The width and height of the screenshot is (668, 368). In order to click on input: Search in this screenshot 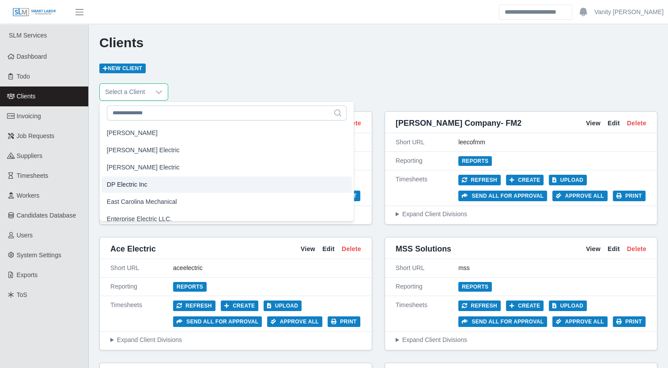, I will do `click(535, 12)`.